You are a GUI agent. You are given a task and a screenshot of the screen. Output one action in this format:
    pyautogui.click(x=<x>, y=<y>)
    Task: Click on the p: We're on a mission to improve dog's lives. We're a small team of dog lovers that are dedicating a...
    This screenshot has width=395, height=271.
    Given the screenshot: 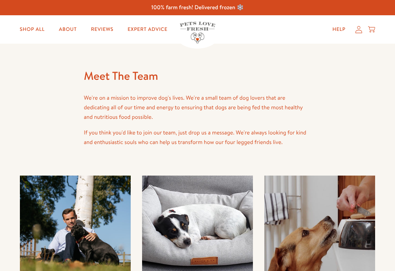 What is the action you would take?
    pyautogui.click(x=197, y=108)
    